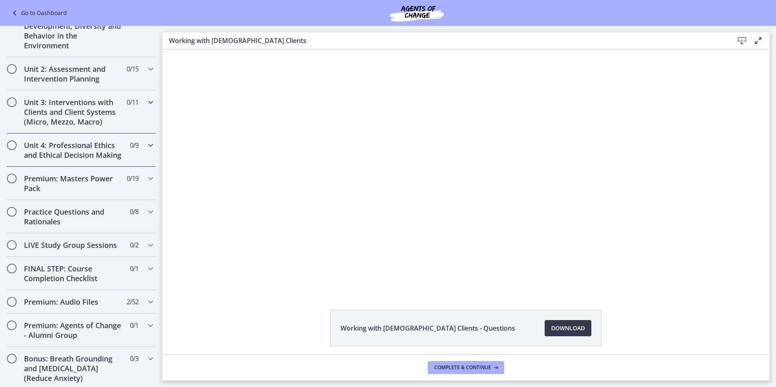  I want to click on h2: Unit 2: Assessment and Intervention Planning, so click(73, 74).